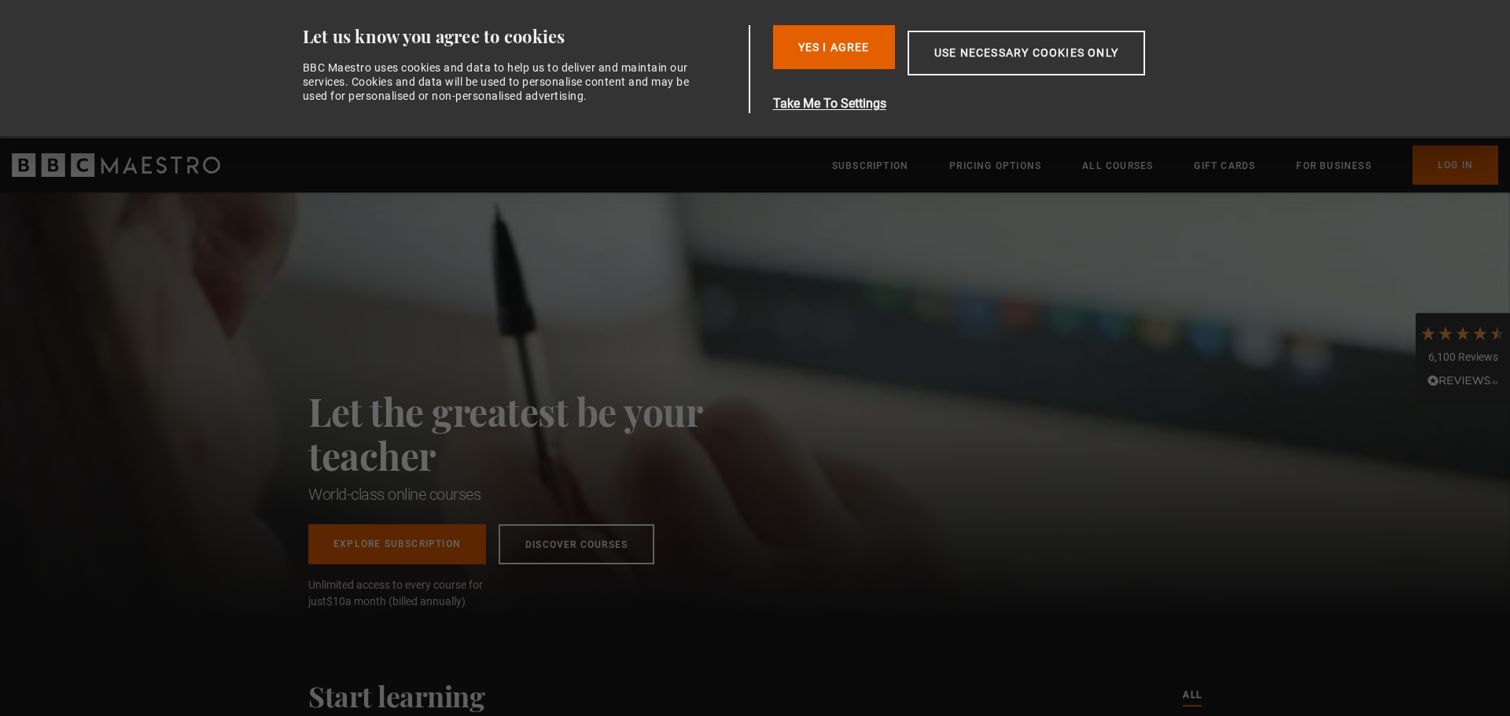  What do you see at coordinates (1455, 165) in the screenshot?
I see `a: Log In` at bounding box center [1455, 165].